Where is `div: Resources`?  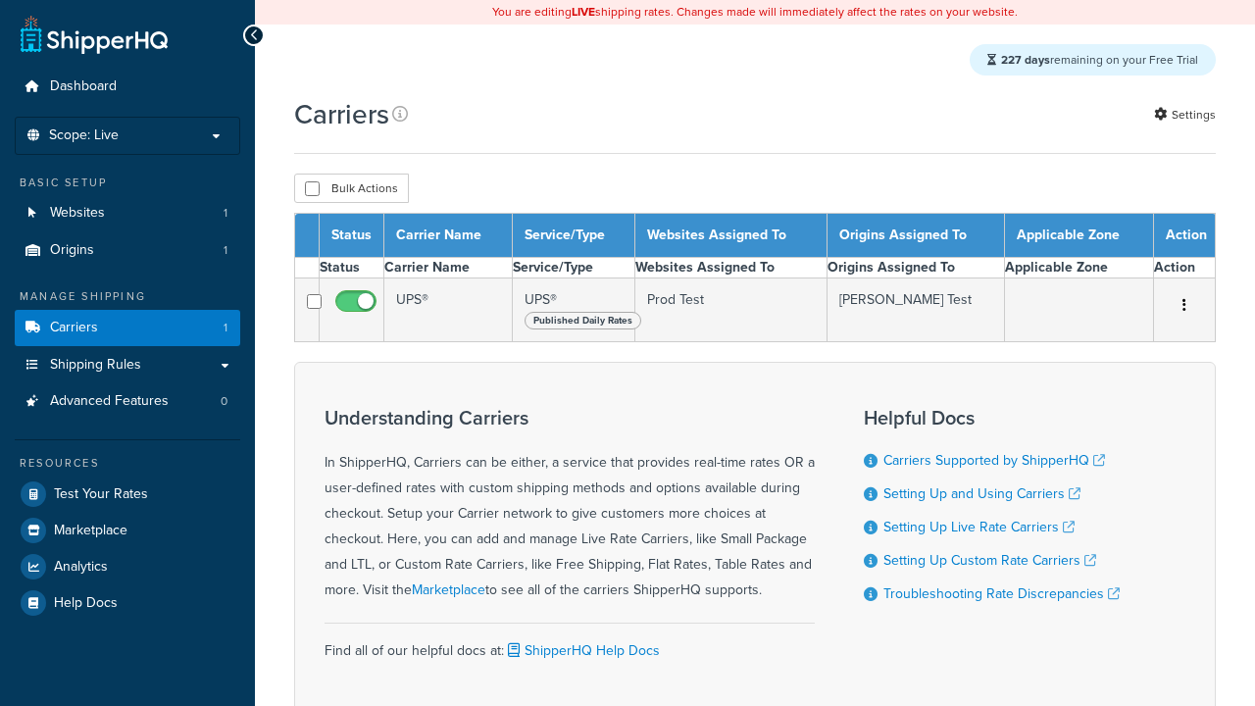
div: Resources is located at coordinates (127, 463).